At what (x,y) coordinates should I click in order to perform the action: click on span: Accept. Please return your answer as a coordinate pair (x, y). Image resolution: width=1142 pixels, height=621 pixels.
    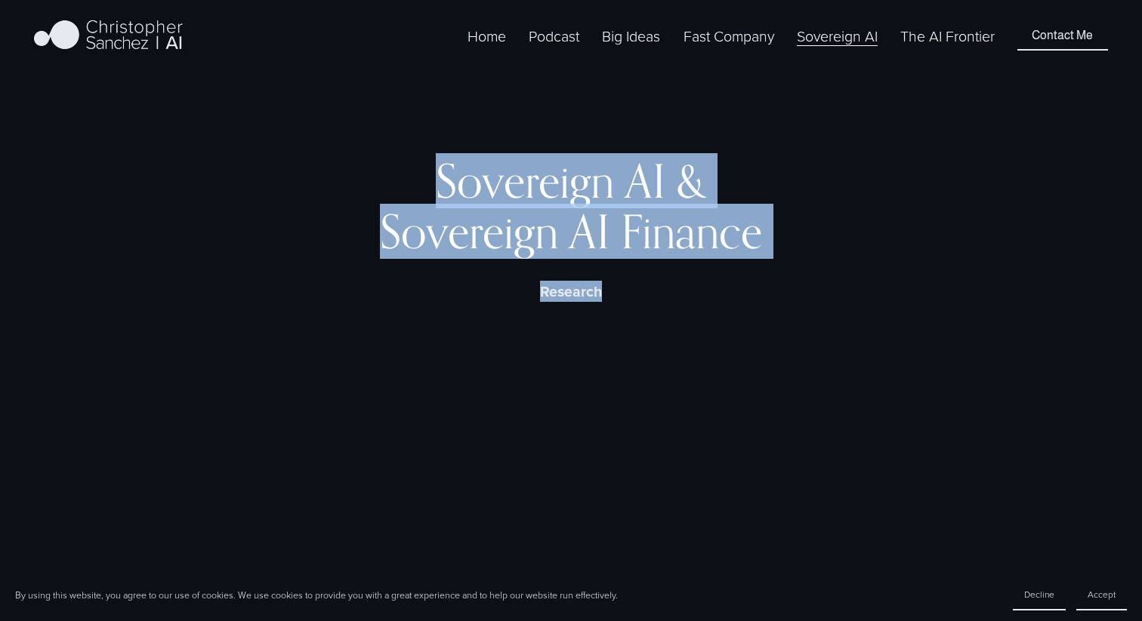
    Looking at the image, I should click on (1101, 594).